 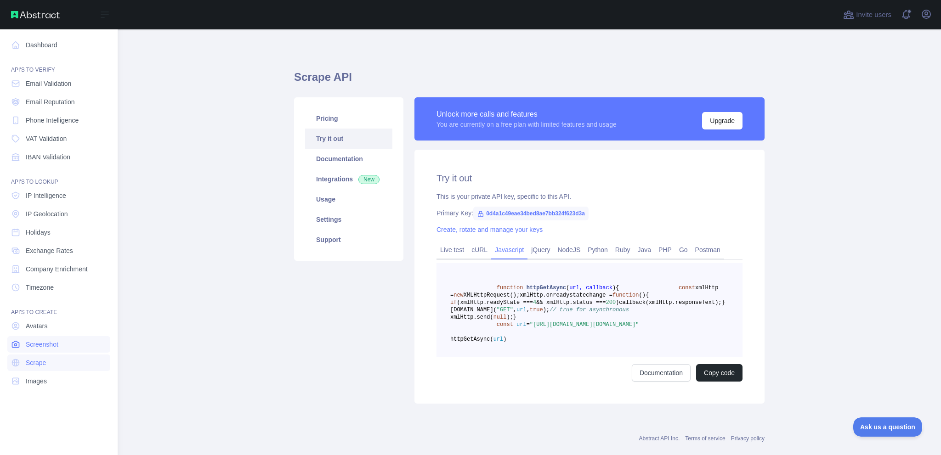 What do you see at coordinates (40, 288) in the screenshot?
I see `span: Timezone` at bounding box center [40, 288].